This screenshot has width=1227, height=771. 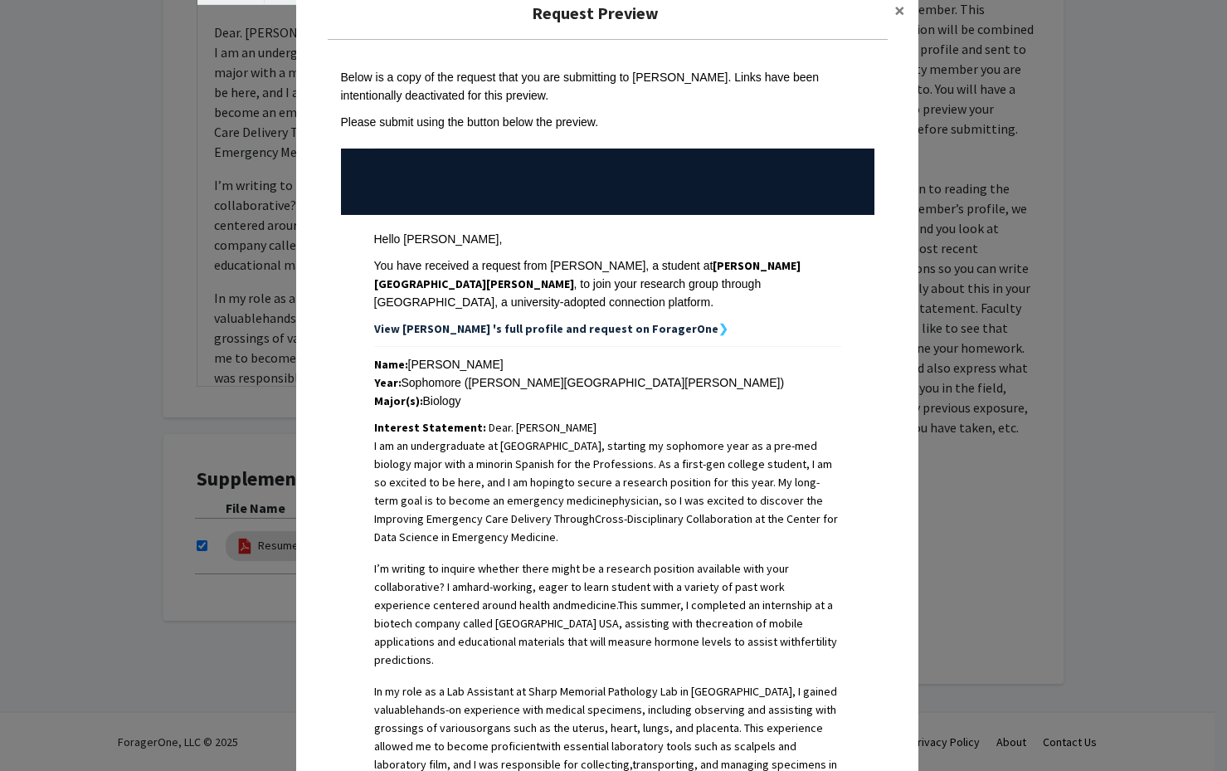 I want to click on h5: Request Preview, so click(x=595, y=13).